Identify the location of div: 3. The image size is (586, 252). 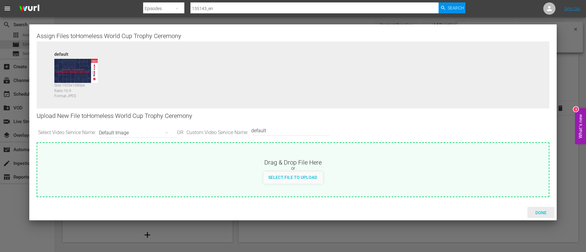
(576, 109).